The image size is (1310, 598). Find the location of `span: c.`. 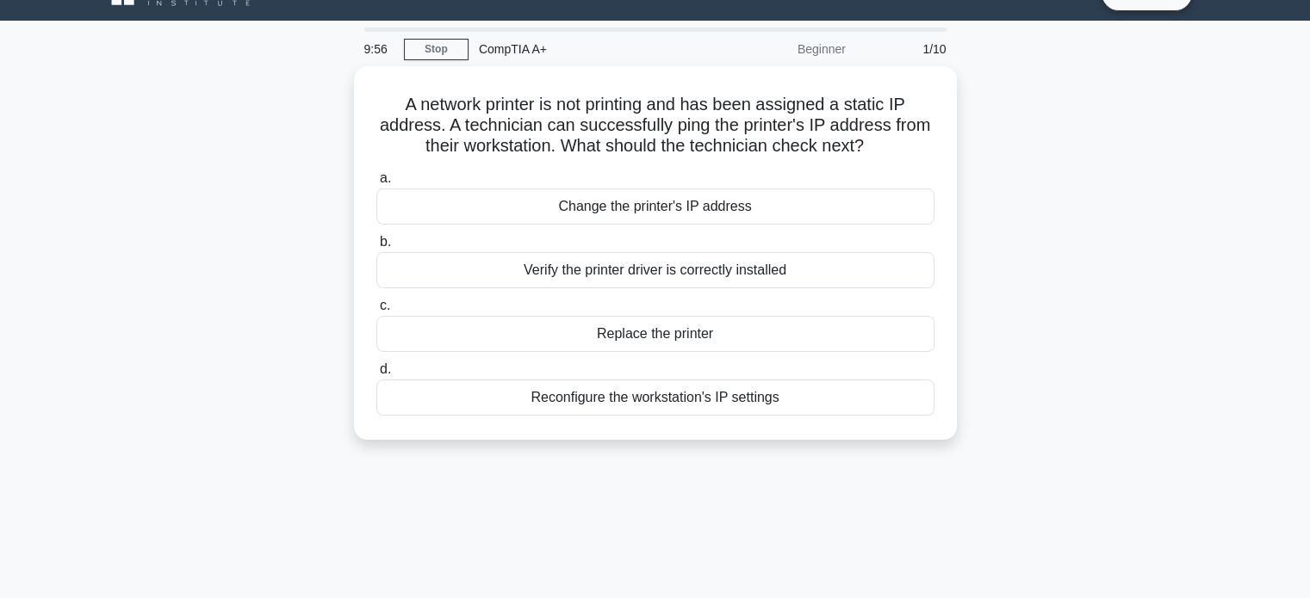

span: c. is located at coordinates (385, 305).